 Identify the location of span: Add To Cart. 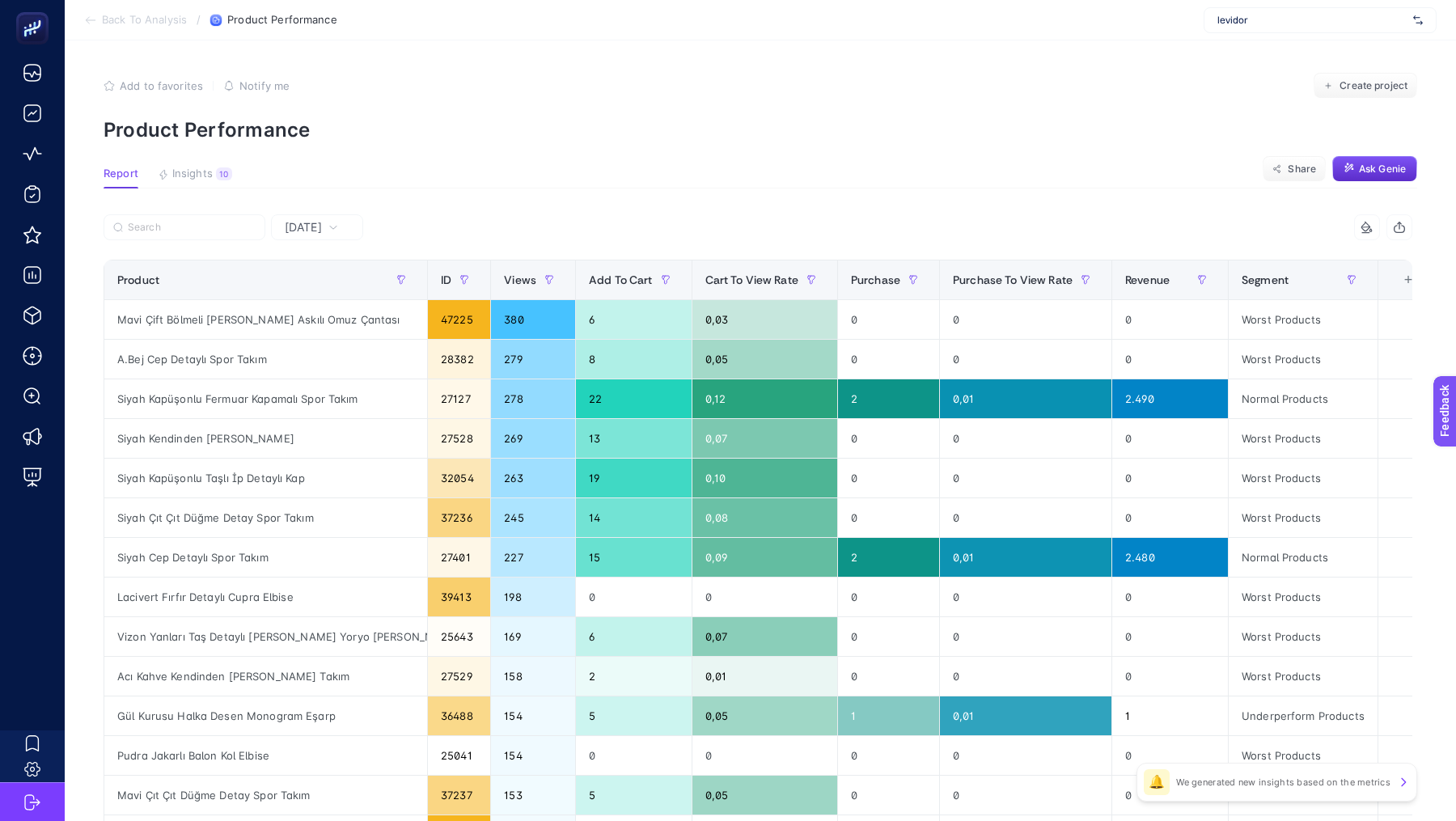
(621, 280).